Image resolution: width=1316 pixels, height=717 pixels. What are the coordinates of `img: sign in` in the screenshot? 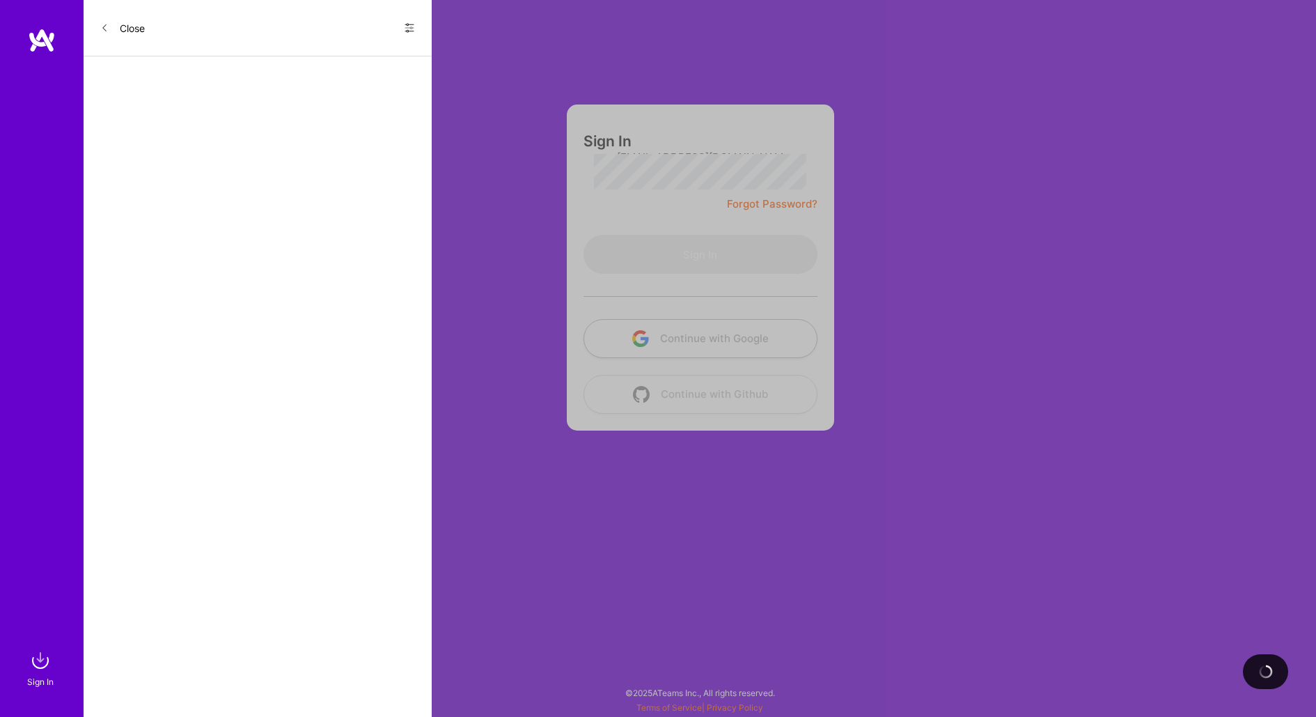 It's located at (40, 660).